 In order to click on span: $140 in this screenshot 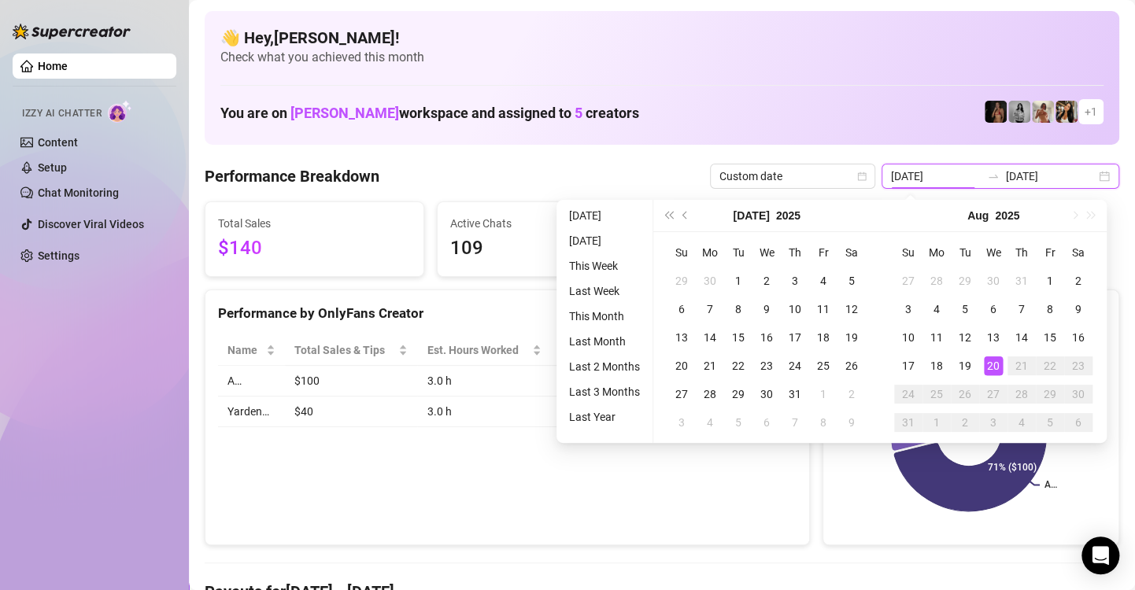, I will do `click(314, 249)`.